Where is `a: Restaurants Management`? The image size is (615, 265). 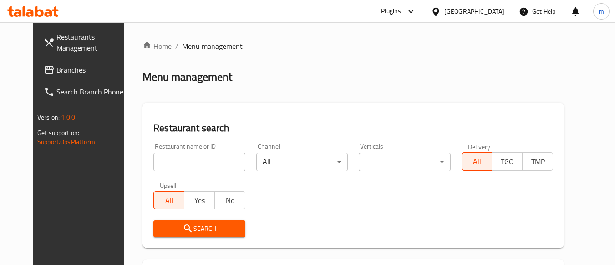 a: Restaurants Management is located at coordinates (86, 42).